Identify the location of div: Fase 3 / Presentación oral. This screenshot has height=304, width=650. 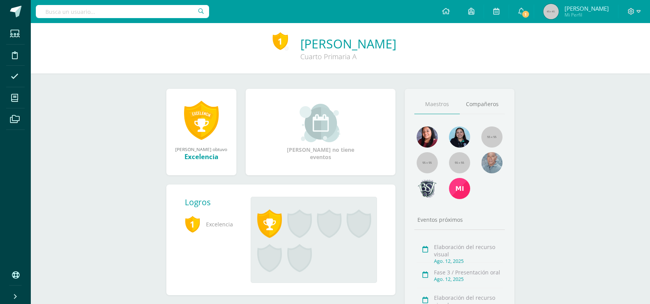
(468, 272).